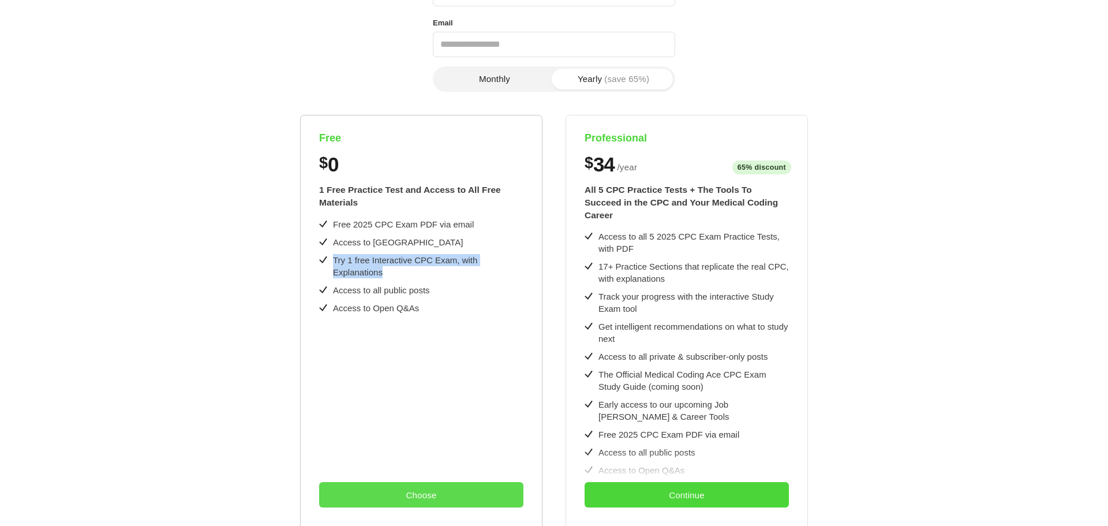  What do you see at coordinates (421, 196) in the screenshot?
I see `div: 1 Free Practice Test and Access to All Free Materials` at bounding box center [421, 196].